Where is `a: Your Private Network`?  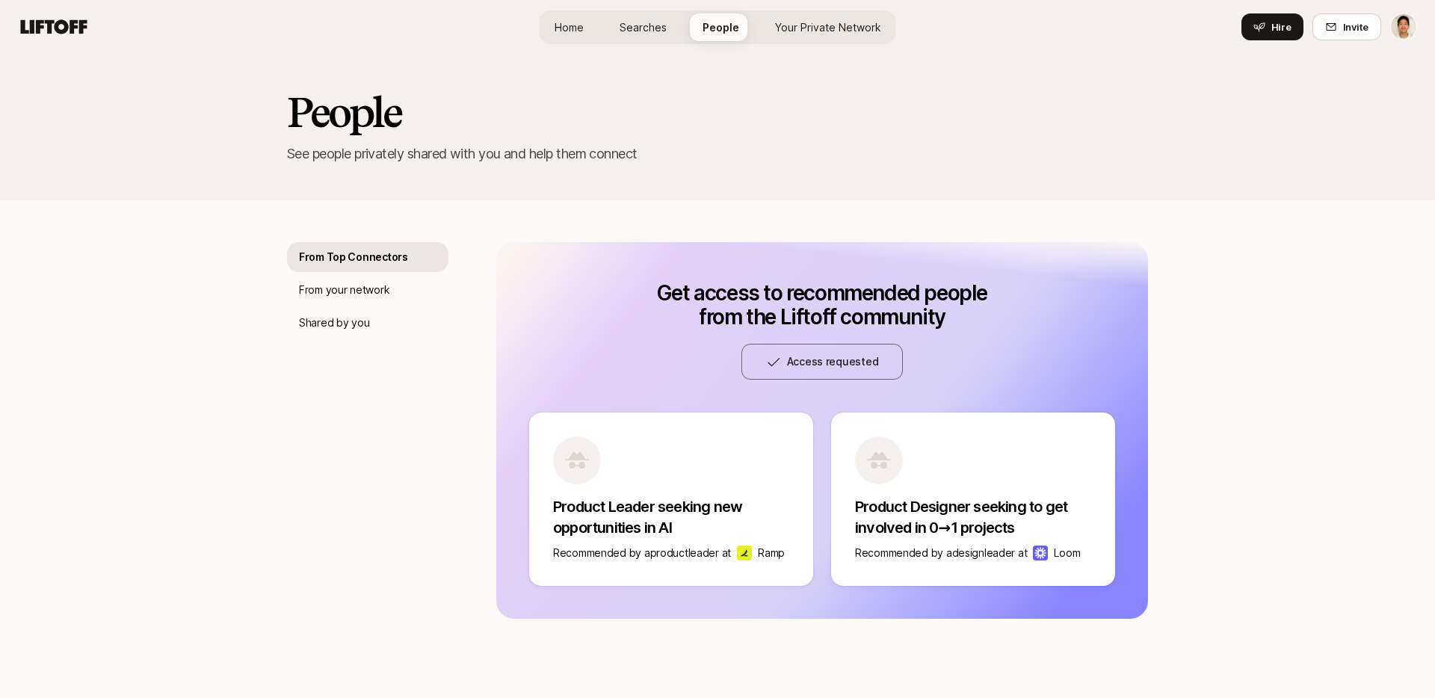
a: Your Private Network is located at coordinates (828, 27).